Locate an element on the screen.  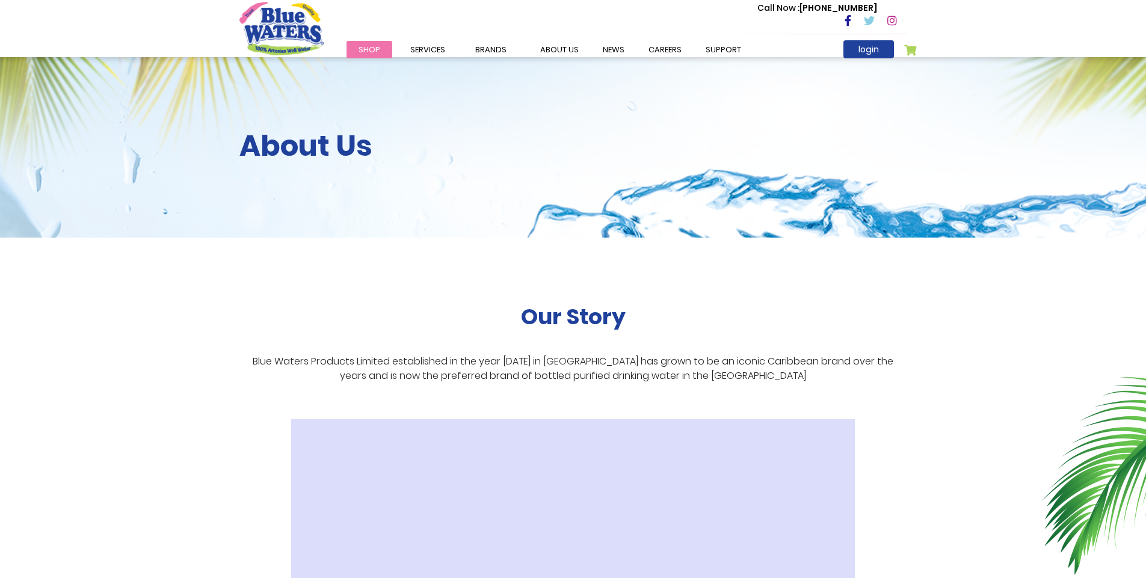
a: store logo is located at coordinates (282, 28).